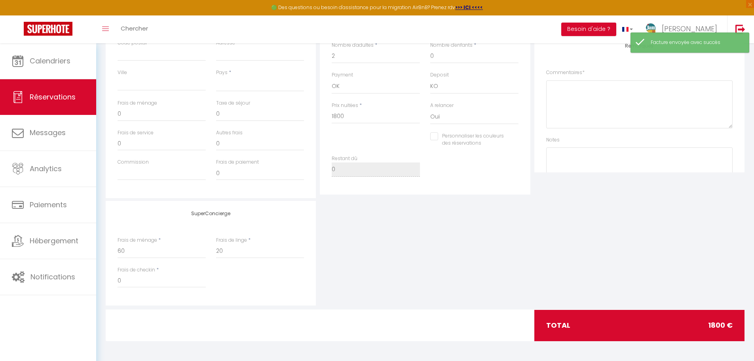  Describe the element at coordinates (469, 7) in the screenshot. I see `strong: >>> ICI <<<<` at that location.